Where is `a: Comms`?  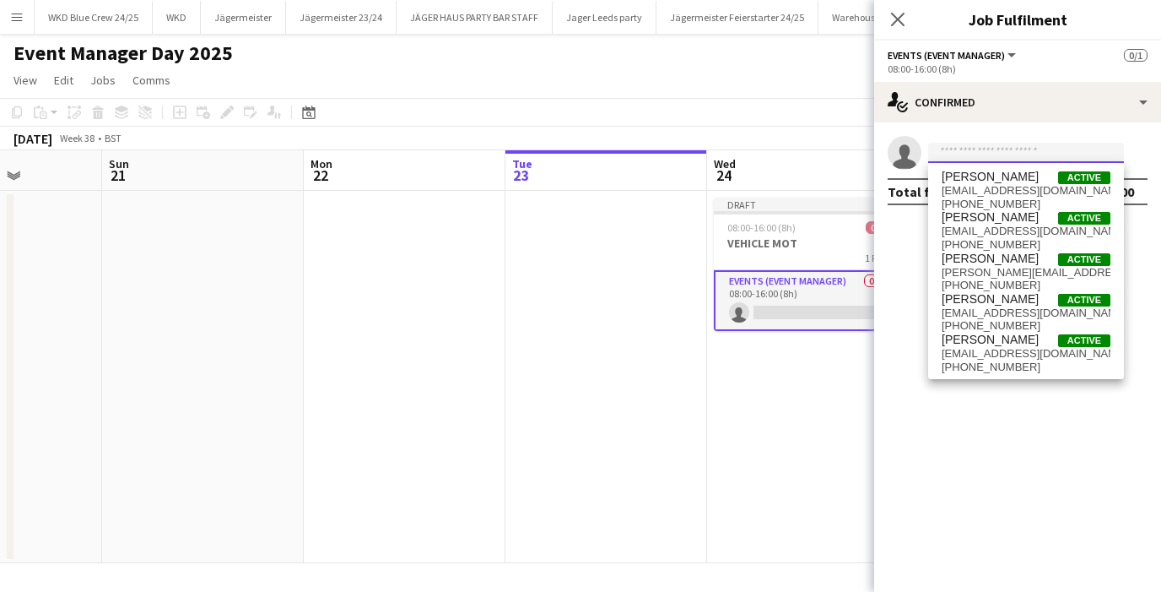
a: Comms is located at coordinates (151, 80).